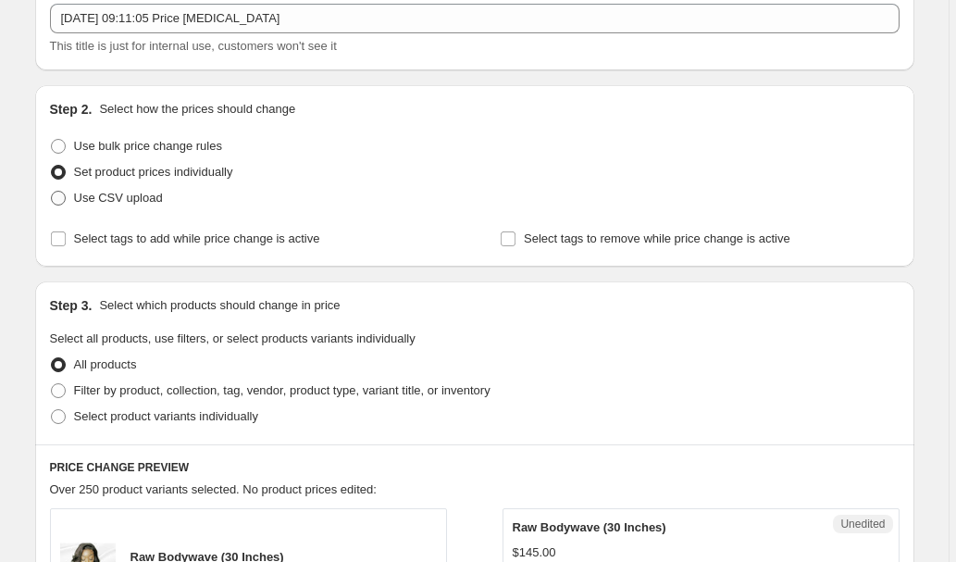 The width and height of the screenshot is (956, 562). I want to click on span: Select product variants individually, so click(166, 415).